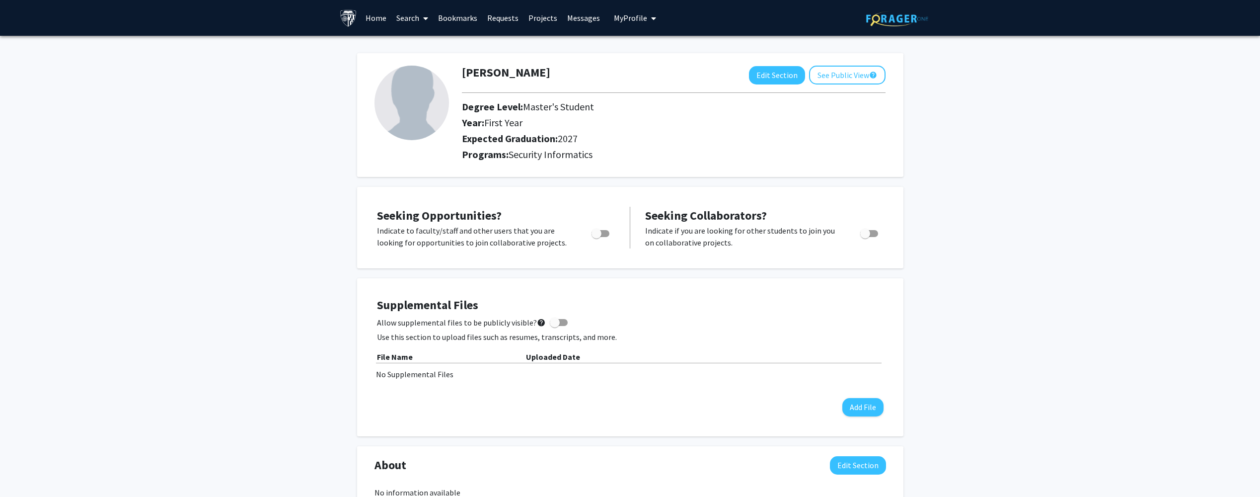  I want to click on img: Profile Picture, so click(412, 103).